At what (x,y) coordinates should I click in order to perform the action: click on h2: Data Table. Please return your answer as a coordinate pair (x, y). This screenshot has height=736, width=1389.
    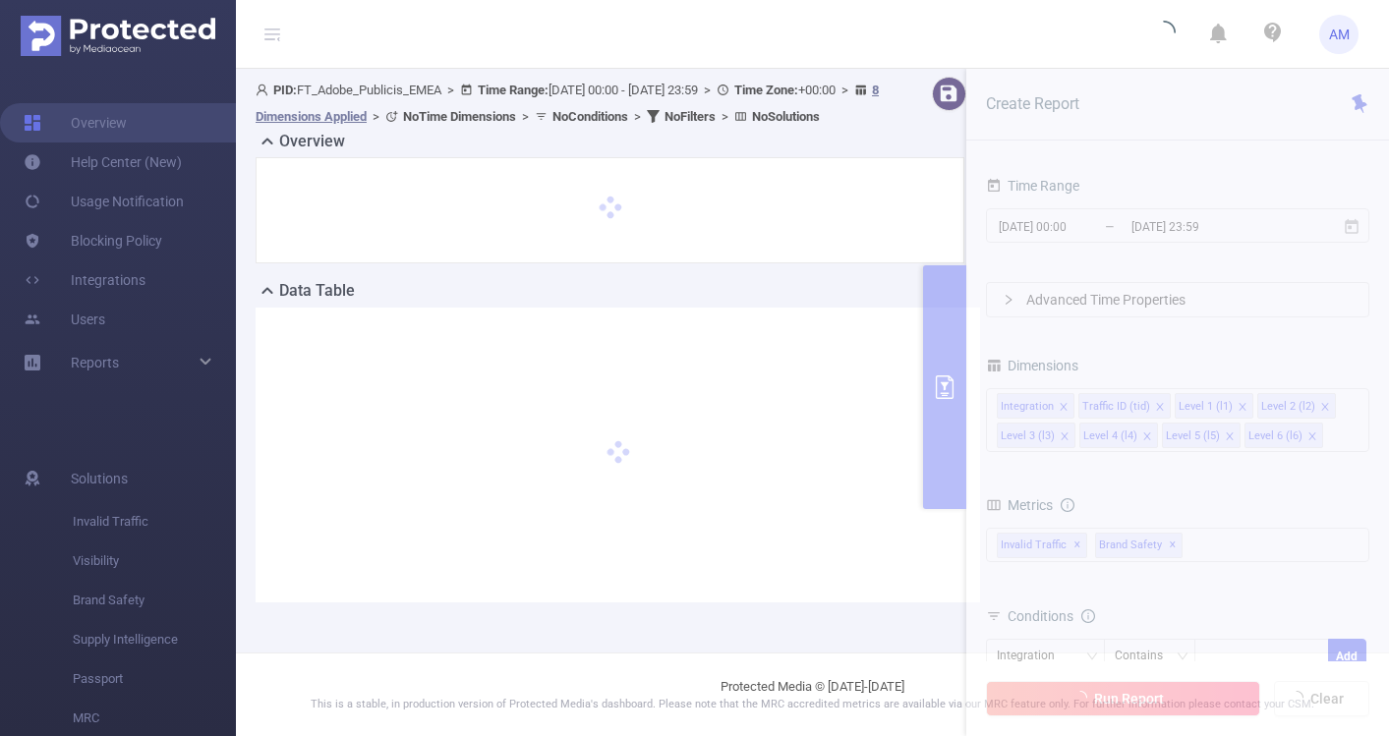
    Looking at the image, I should click on (317, 291).